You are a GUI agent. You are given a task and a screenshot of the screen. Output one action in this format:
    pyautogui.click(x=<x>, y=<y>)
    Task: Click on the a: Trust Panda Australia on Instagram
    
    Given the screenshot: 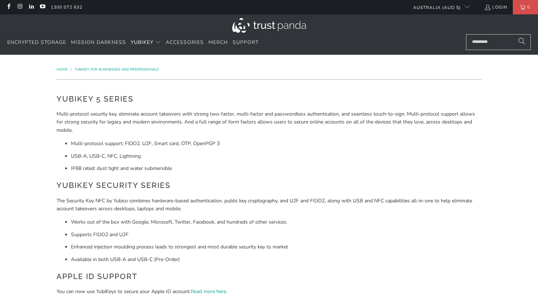 What is the action you would take?
    pyautogui.click(x=19, y=7)
    